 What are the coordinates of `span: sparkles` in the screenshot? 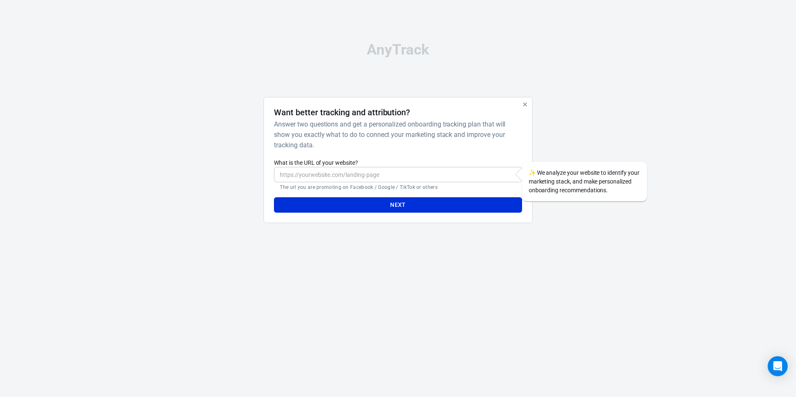 It's located at (532, 173).